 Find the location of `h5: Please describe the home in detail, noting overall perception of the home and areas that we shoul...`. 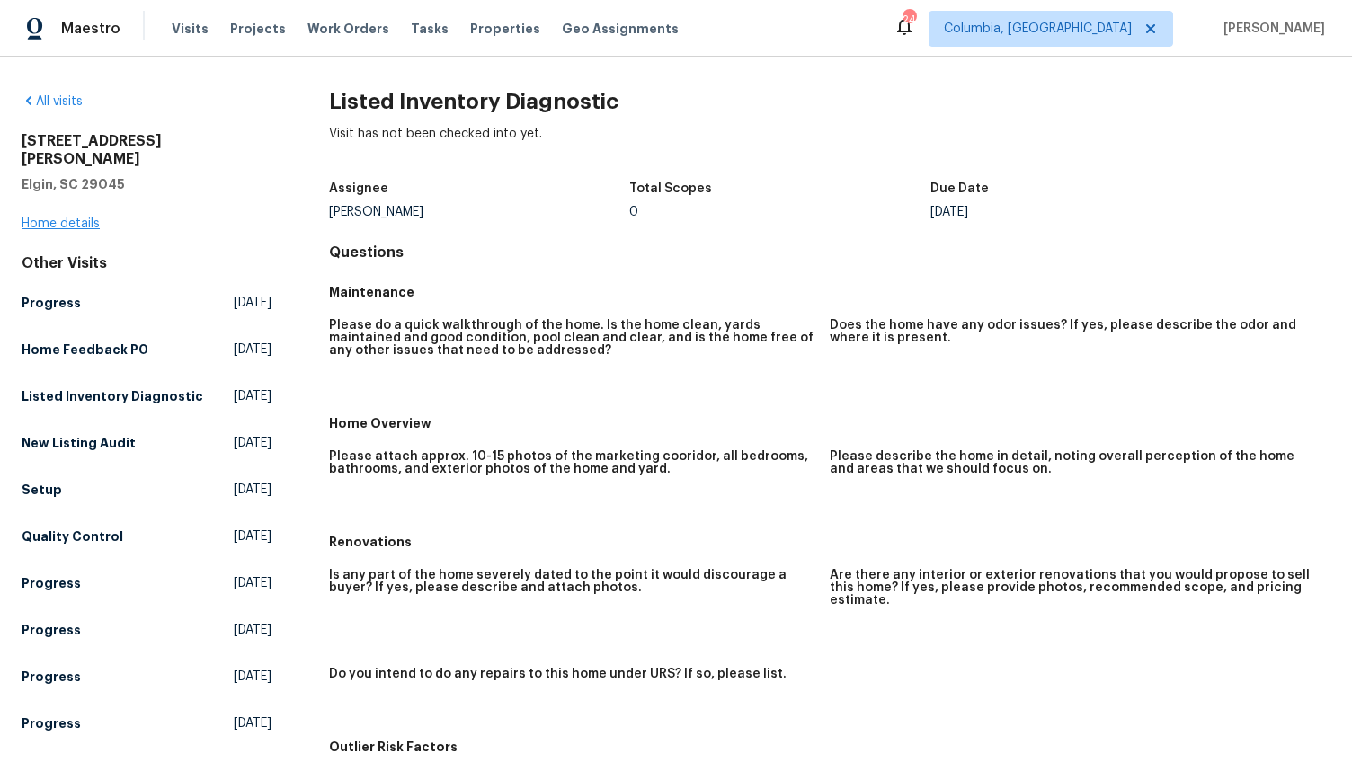

h5: Please describe the home in detail, noting overall perception of the home and areas that we shoul... is located at coordinates (1072, 463).